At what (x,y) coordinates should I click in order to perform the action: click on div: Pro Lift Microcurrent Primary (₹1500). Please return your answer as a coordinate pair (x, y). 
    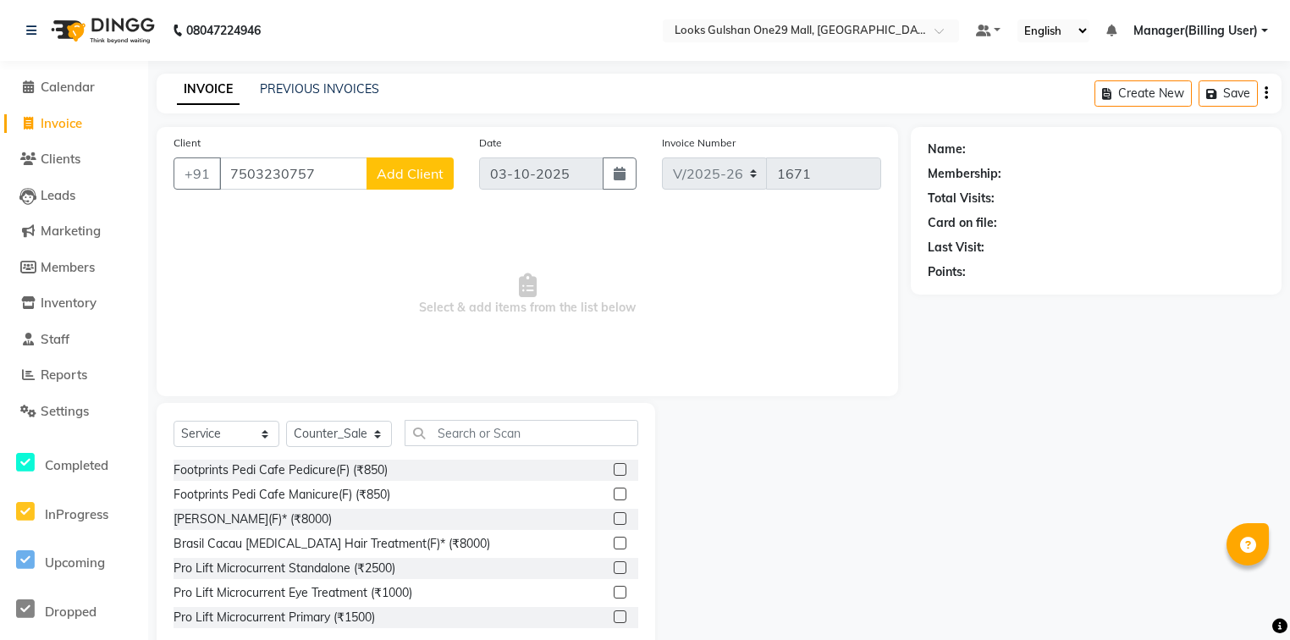
    Looking at the image, I should click on (274, 617).